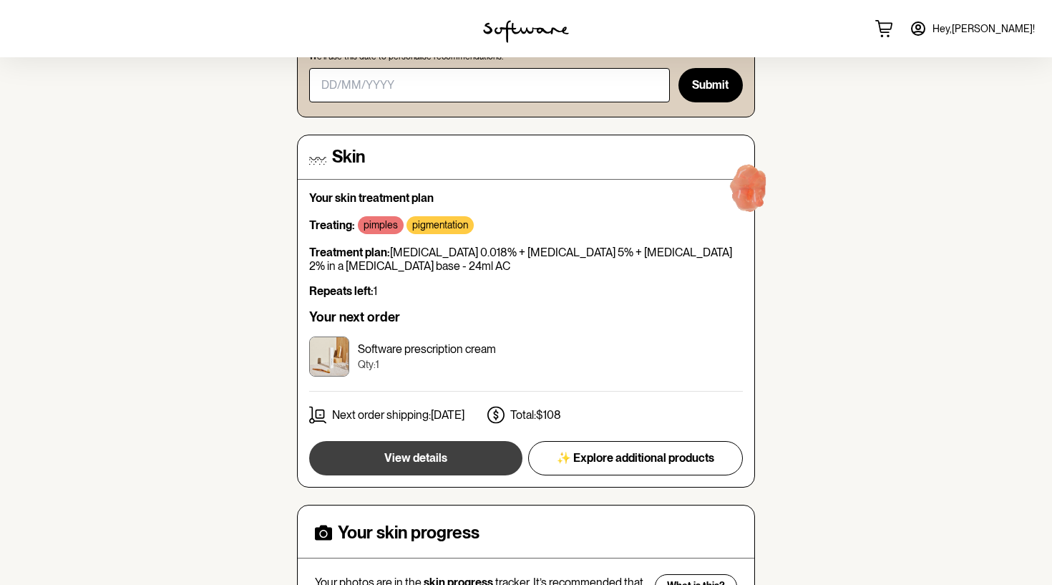  What do you see at coordinates (426, 348) in the screenshot?
I see `p: Software prescription cream` at bounding box center [426, 348].